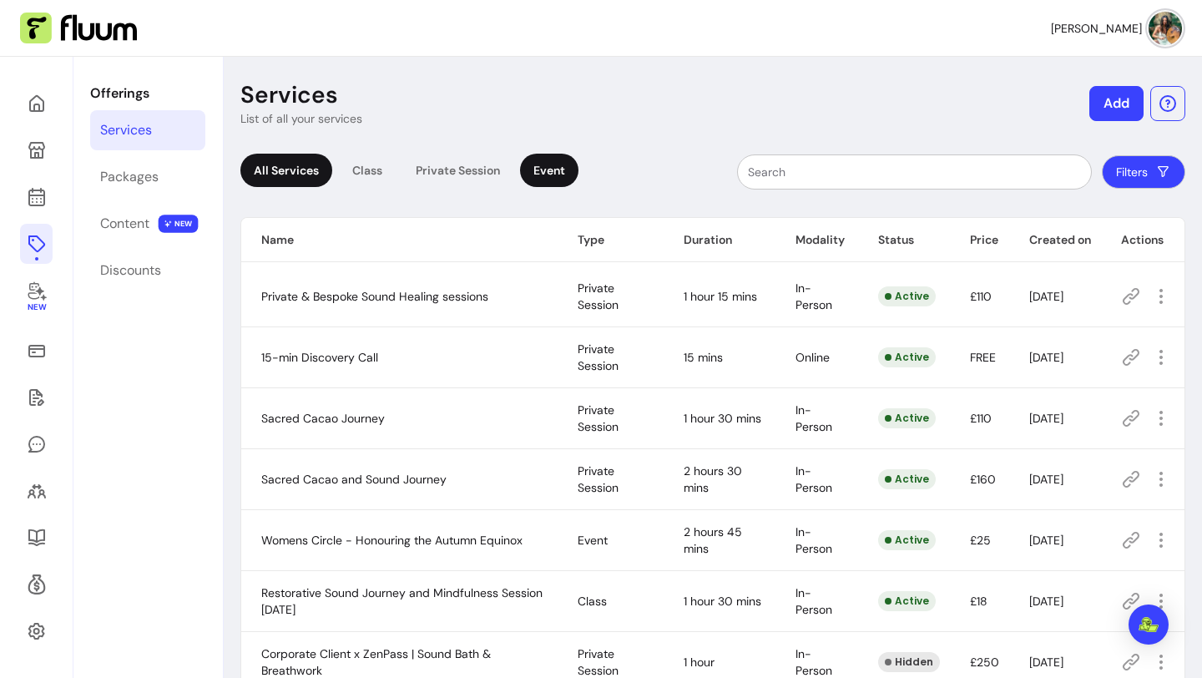 This screenshot has height=678, width=1202. I want to click on input: Search, so click(914, 172).